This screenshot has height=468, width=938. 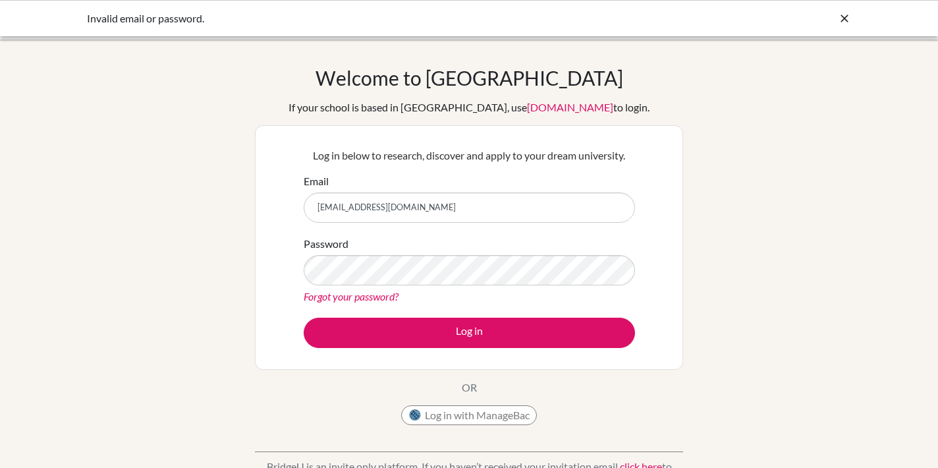 What do you see at coordinates (351, 296) in the screenshot?
I see `a: Forgot your password?` at bounding box center [351, 296].